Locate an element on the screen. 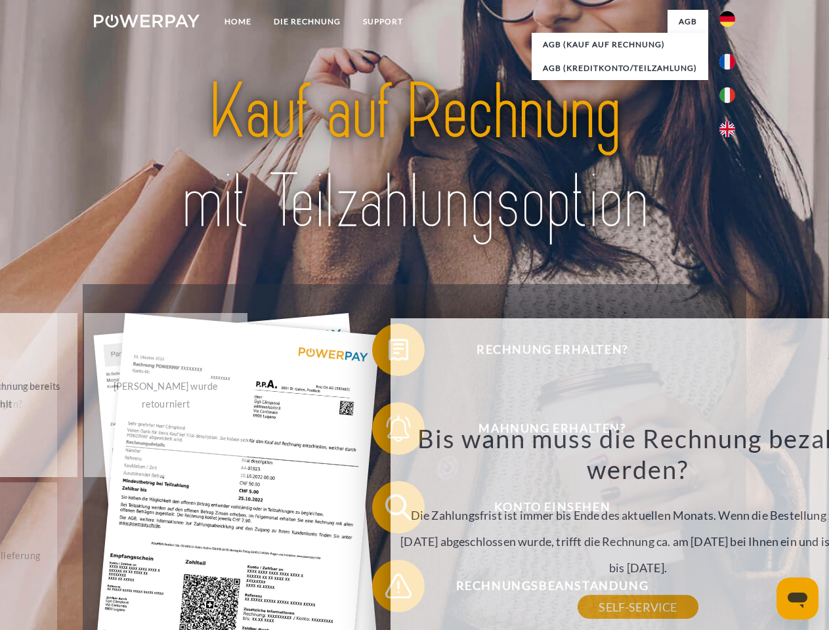 The width and height of the screenshot is (829, 630). img: it is located at coordinates (727, 95).